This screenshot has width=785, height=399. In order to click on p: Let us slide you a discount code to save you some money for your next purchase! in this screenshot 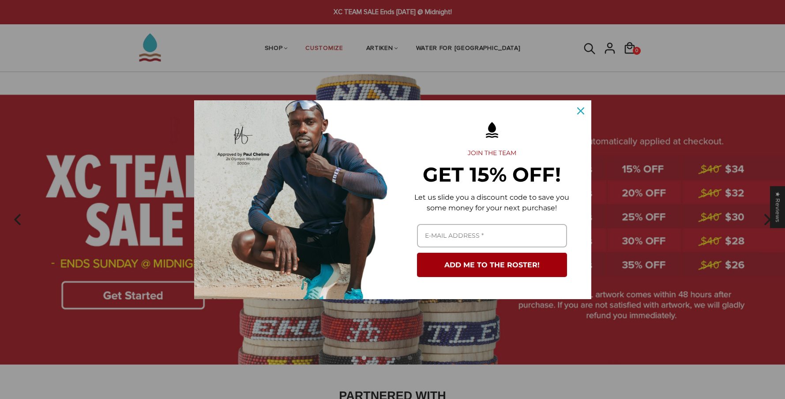, I will do `click(492, 203)`.